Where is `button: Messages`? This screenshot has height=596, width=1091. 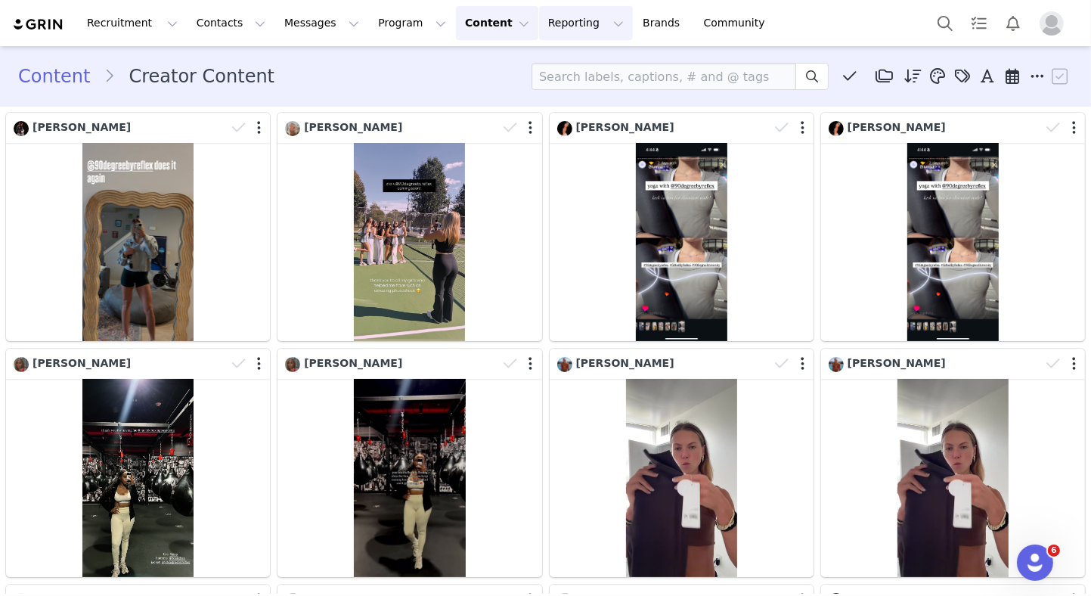
button: Messages is located at coordinates (321, 23).